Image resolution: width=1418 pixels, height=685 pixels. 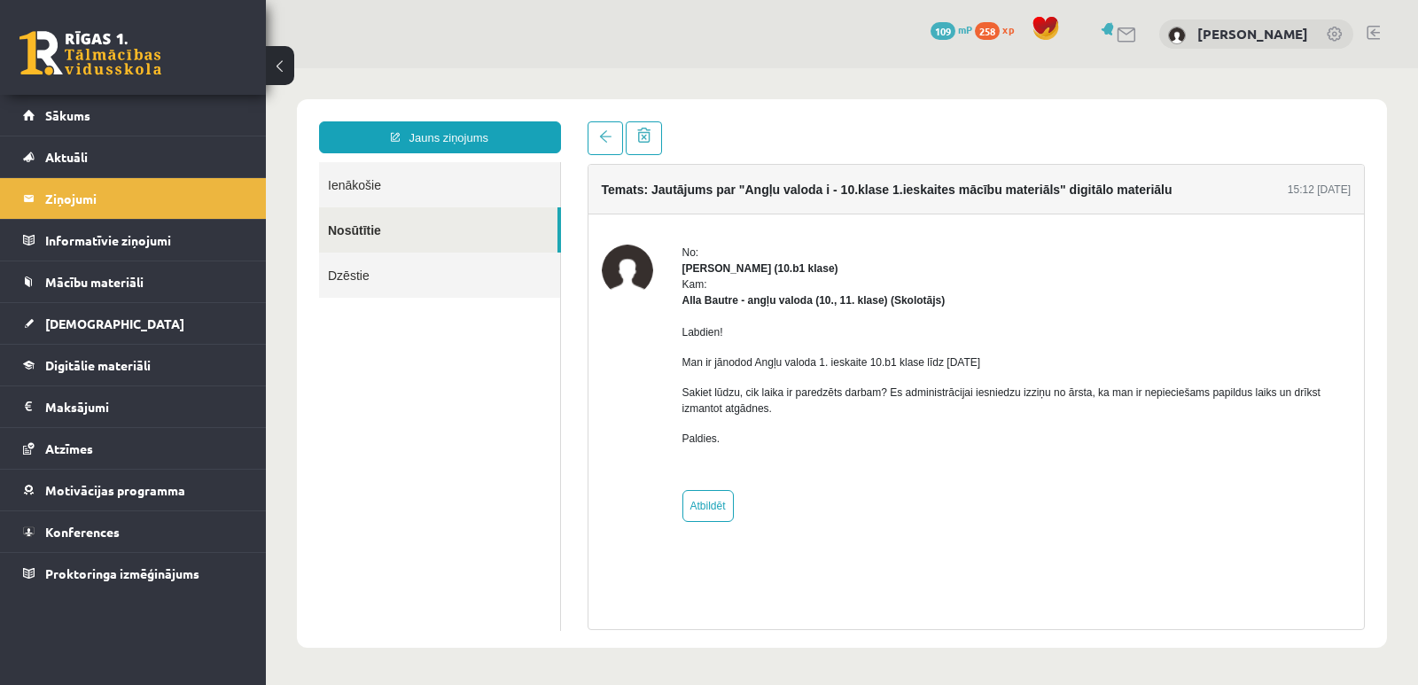 What do you see at coordinates (548, 232) in the screenshot?
I see `strong: Alla Bautre - angļu valoda (10., 11. klase) (Skolotājs)` at bounding box center [548, 232].